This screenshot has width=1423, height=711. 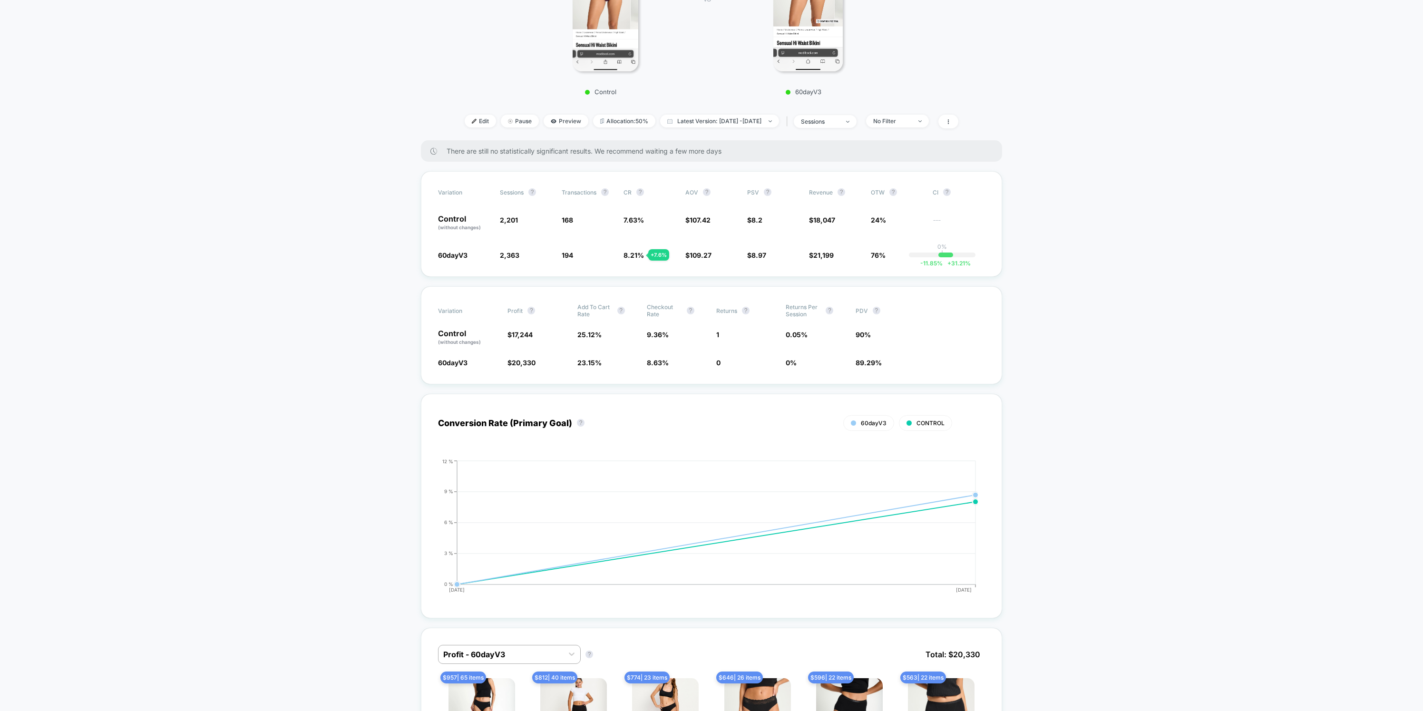 I want to click on span: PSV, so click(x=753, y=192).